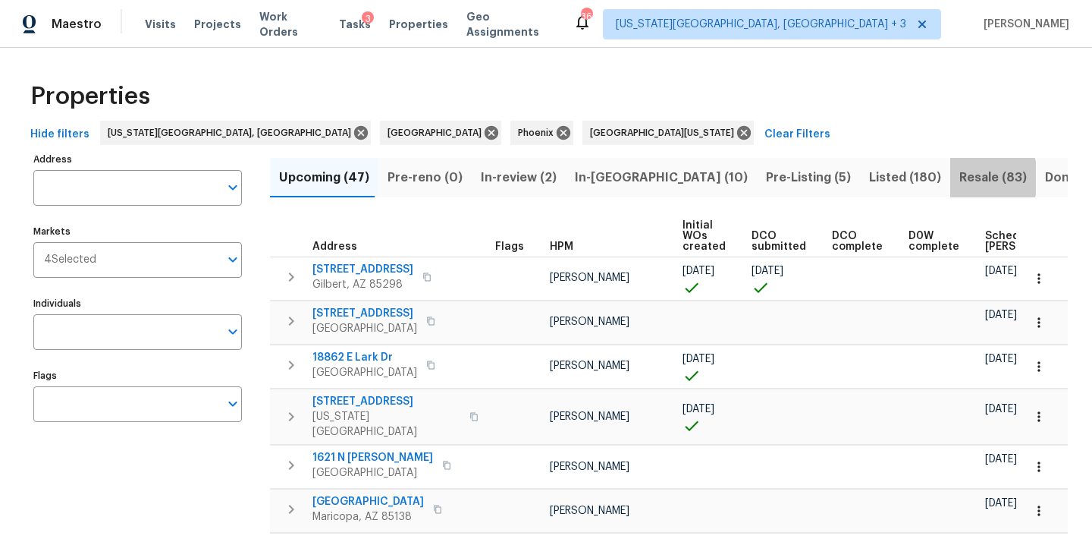 The height and width of the screenshot is (539, 1092). I want to click on span: Geo Assignments, so click(510, 24).